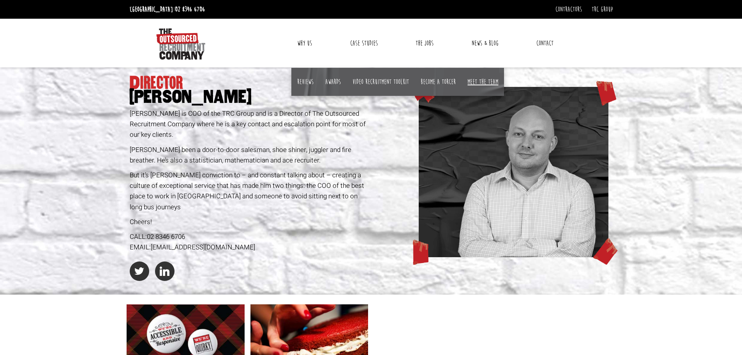 The image size is (742, 355). I want to click on a: Contact, so click(545, 43).